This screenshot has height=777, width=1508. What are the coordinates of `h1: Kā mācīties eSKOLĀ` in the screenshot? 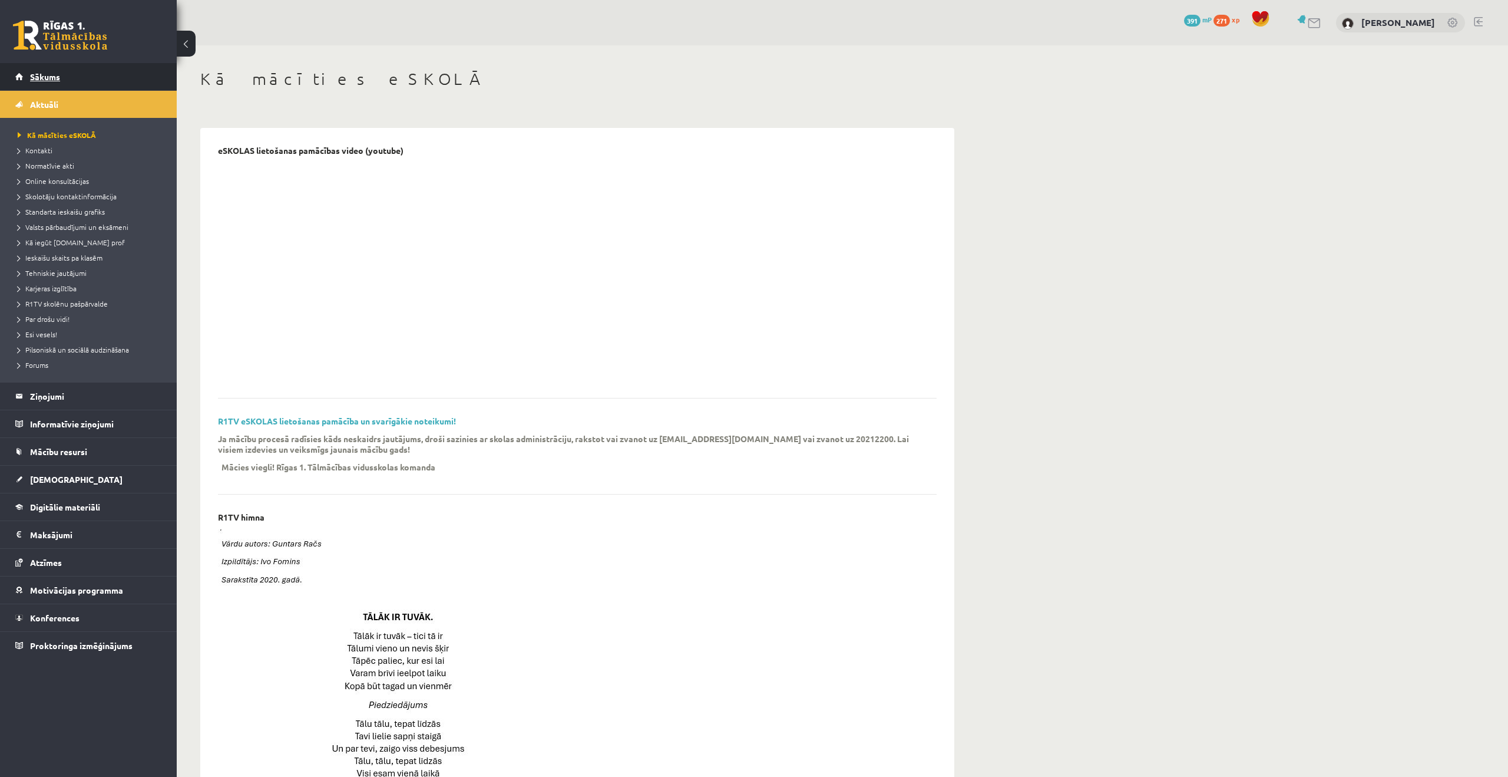 It's located at (577, 79).